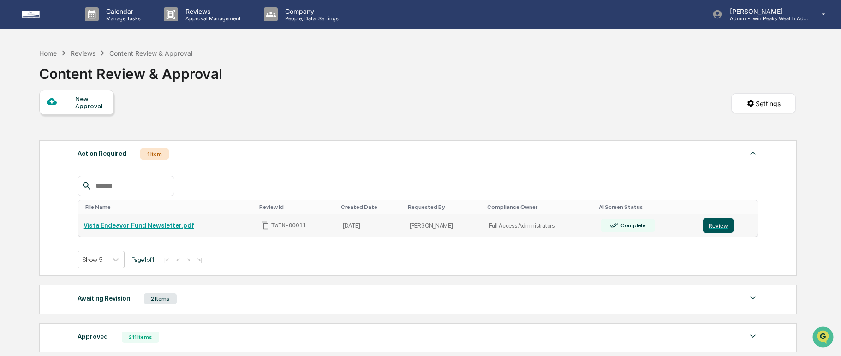 Image resolution: width=841 pixels, height=356 pixels. Describe the element at coordinates (34, 138) in the screenshot. I see `a: 🔎Data Lookup` at that location.